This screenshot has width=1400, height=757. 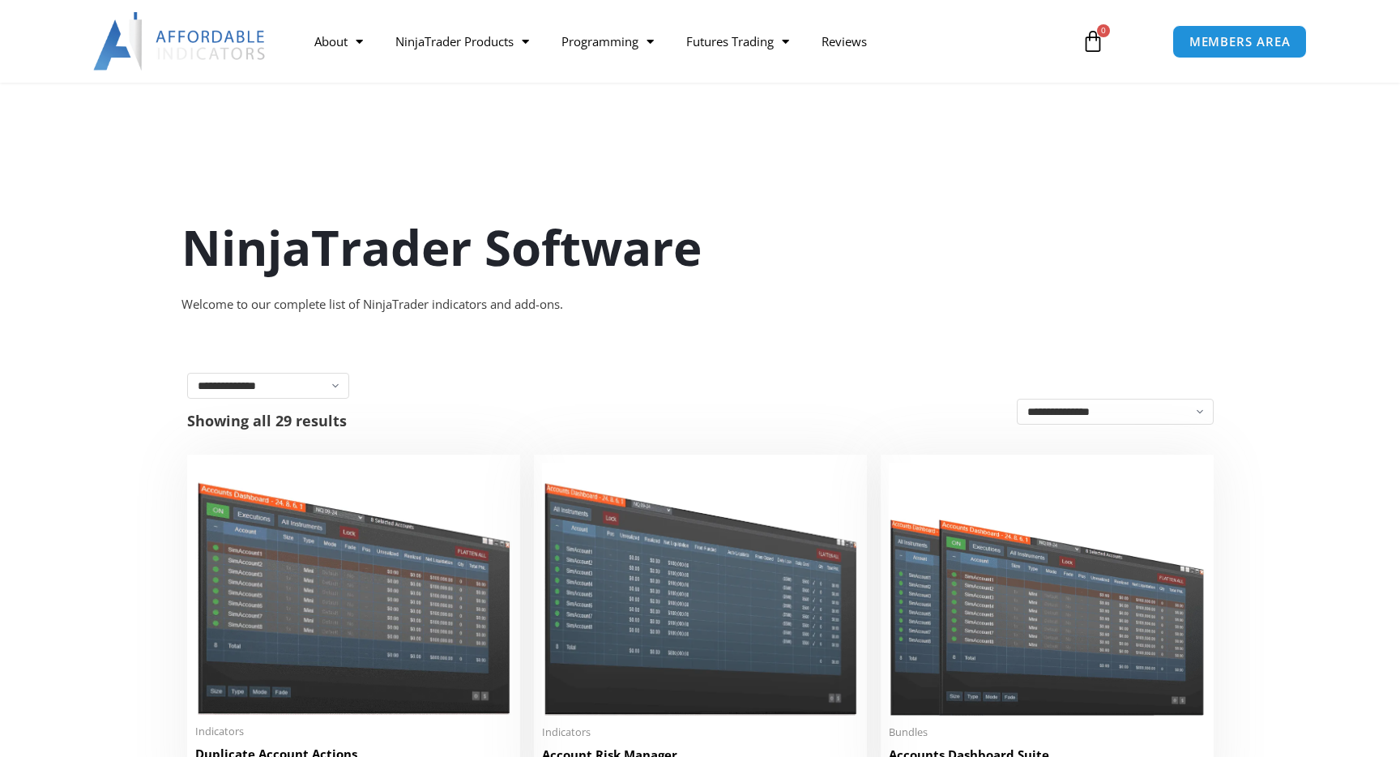 I want to click on a: MEMBERS AREA, so click(x=1240, y=41).